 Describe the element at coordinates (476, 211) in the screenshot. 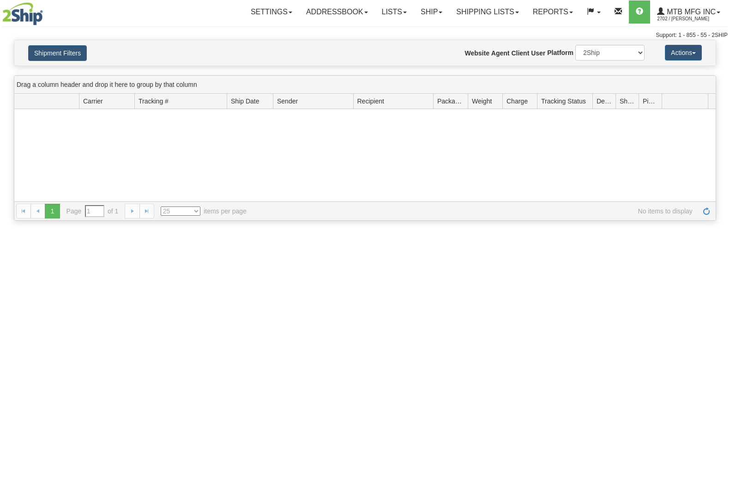

I see `span: No items to display` at that location.